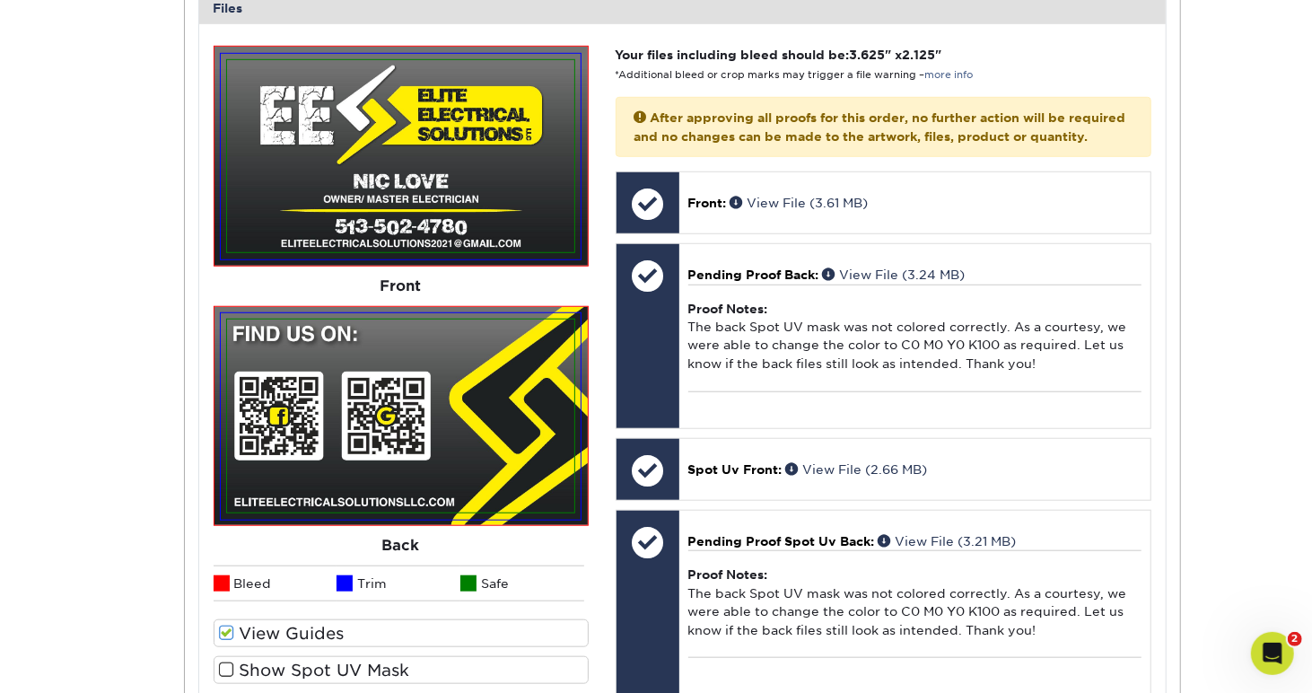 The width and height of the screenshot is (1312, 693). I want to click on label: Show Spot UV Mask, so click(401, 669).